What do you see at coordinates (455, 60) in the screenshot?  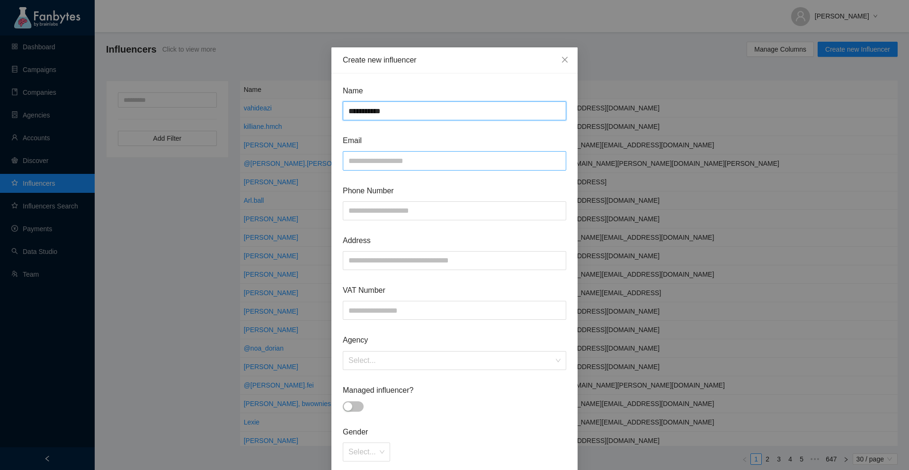 I see `div: Create new influencer` at bounding box center [455, 60].